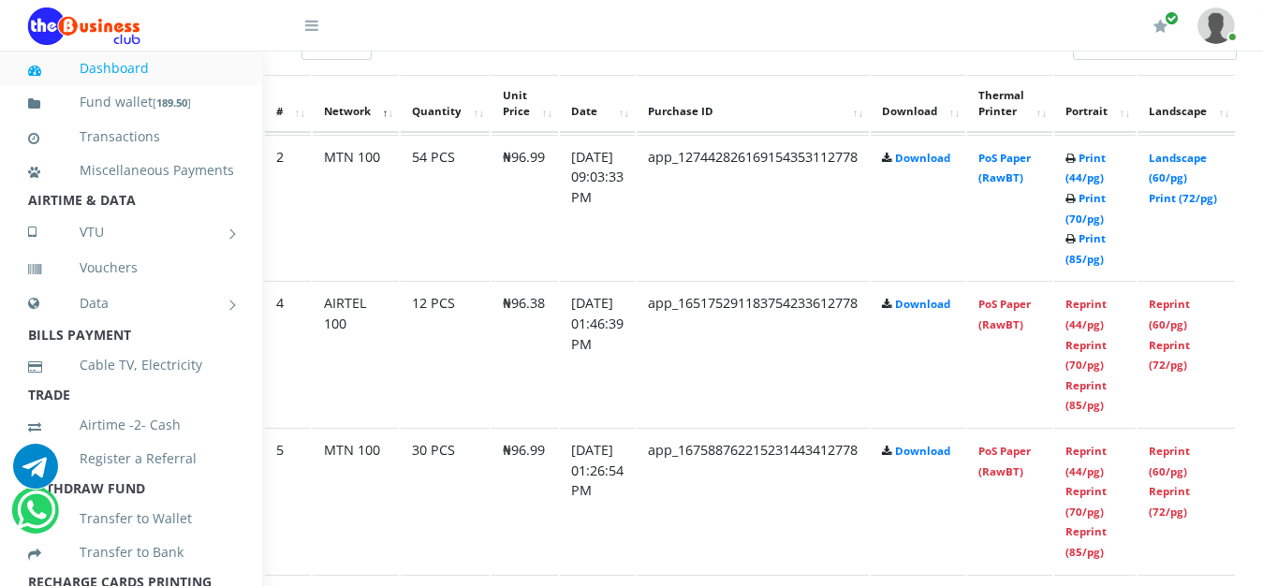  I want to click on th: Landscape: activate to sort column ascending, so click(1187, 104).